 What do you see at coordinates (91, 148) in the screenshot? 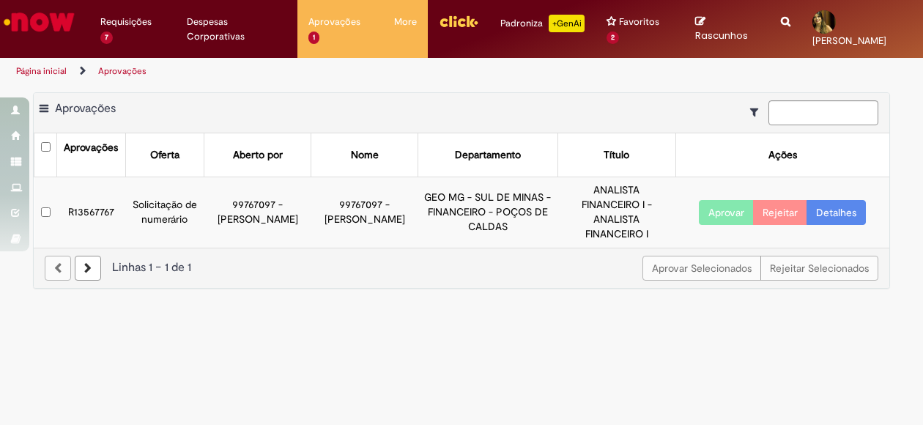
I see `div: Aprovações` at bounding box center [91, 148].